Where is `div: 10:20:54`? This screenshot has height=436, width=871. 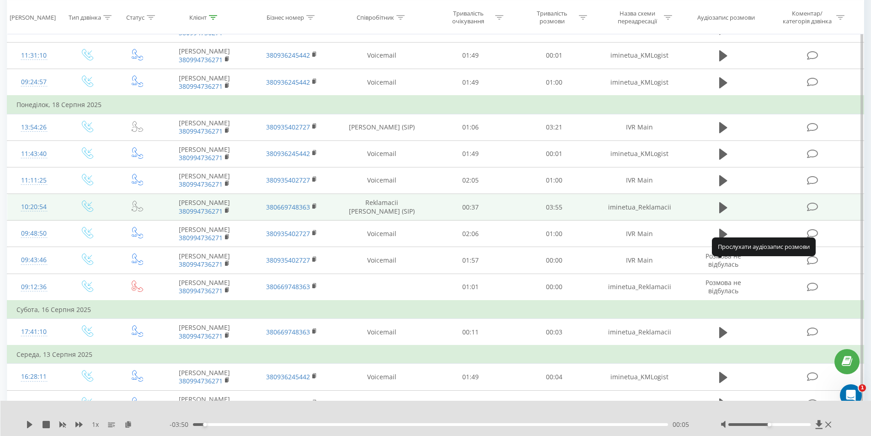
div: 10:20:54 is located at coordinates (34, 207).